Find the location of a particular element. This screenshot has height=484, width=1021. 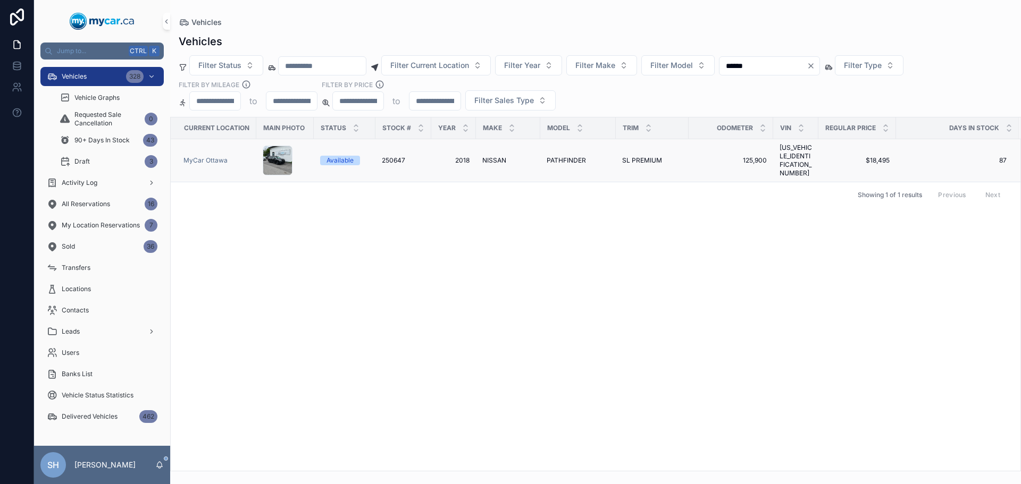

a: All Reservations16 is located at coordinates (102, 204).